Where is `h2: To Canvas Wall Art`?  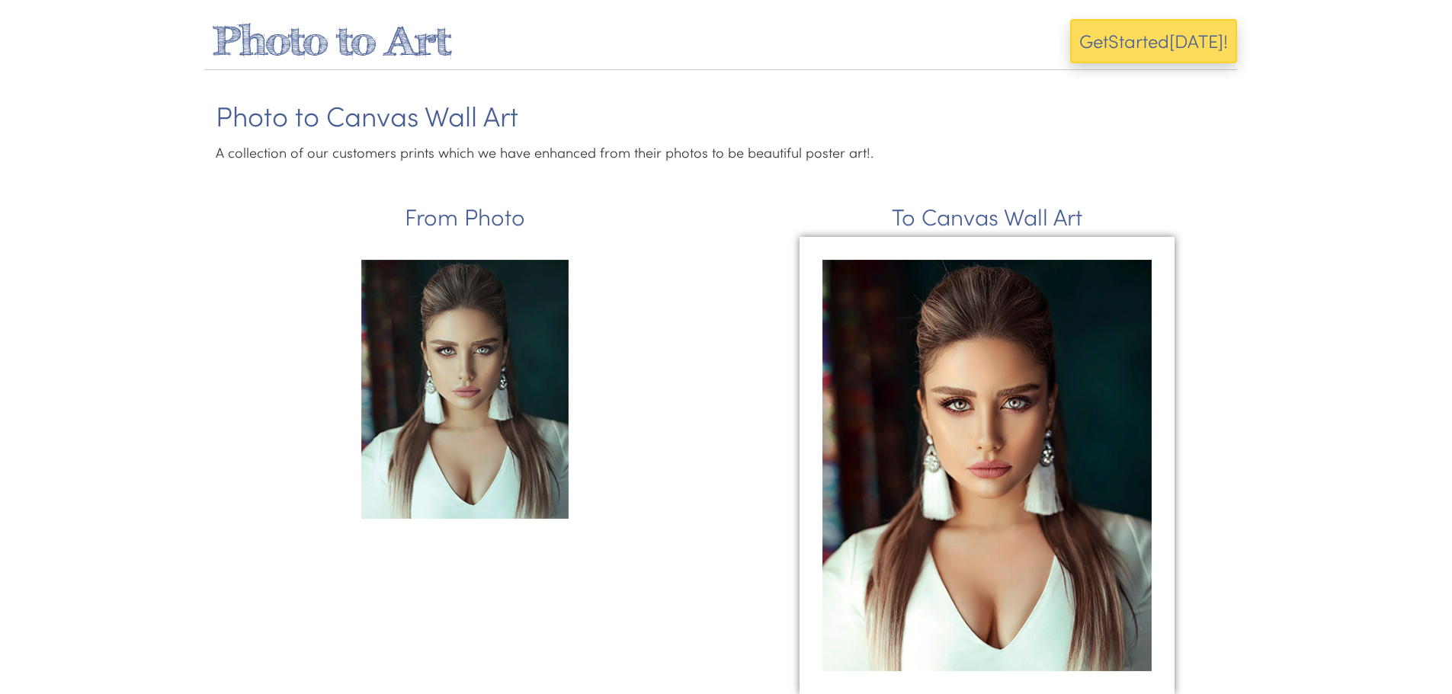 h2: To Canvas Wall Art is located at coordinates (987, 216).